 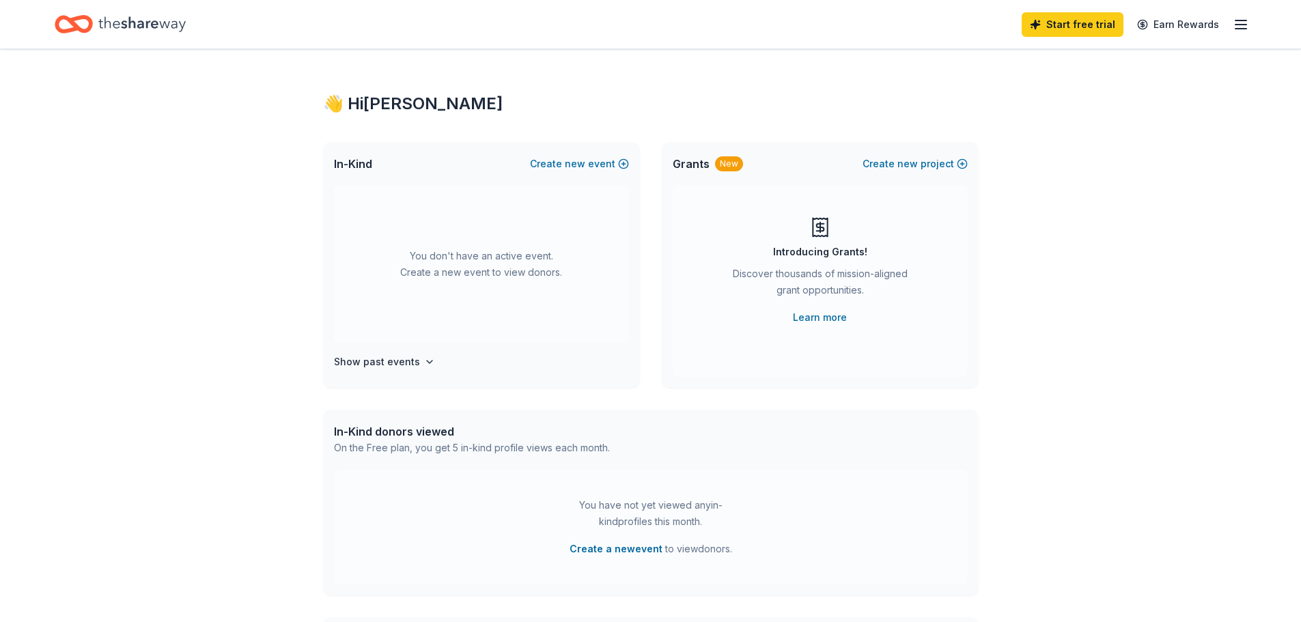 What do you see at coordinates (385, 362) in the screenshot?
I see `button: Show past events` at bounding box center [385, 362].